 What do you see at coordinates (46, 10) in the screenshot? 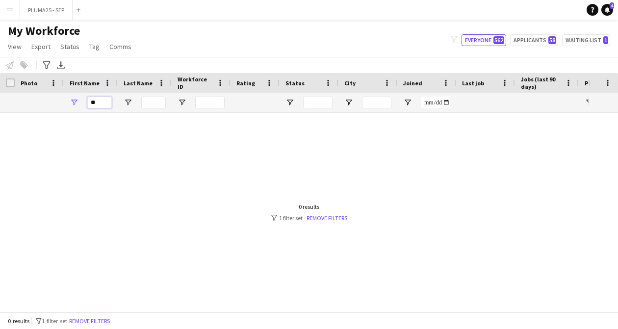
I see `button: PLUMA25 - SEP` at bounding box center [46, 10].